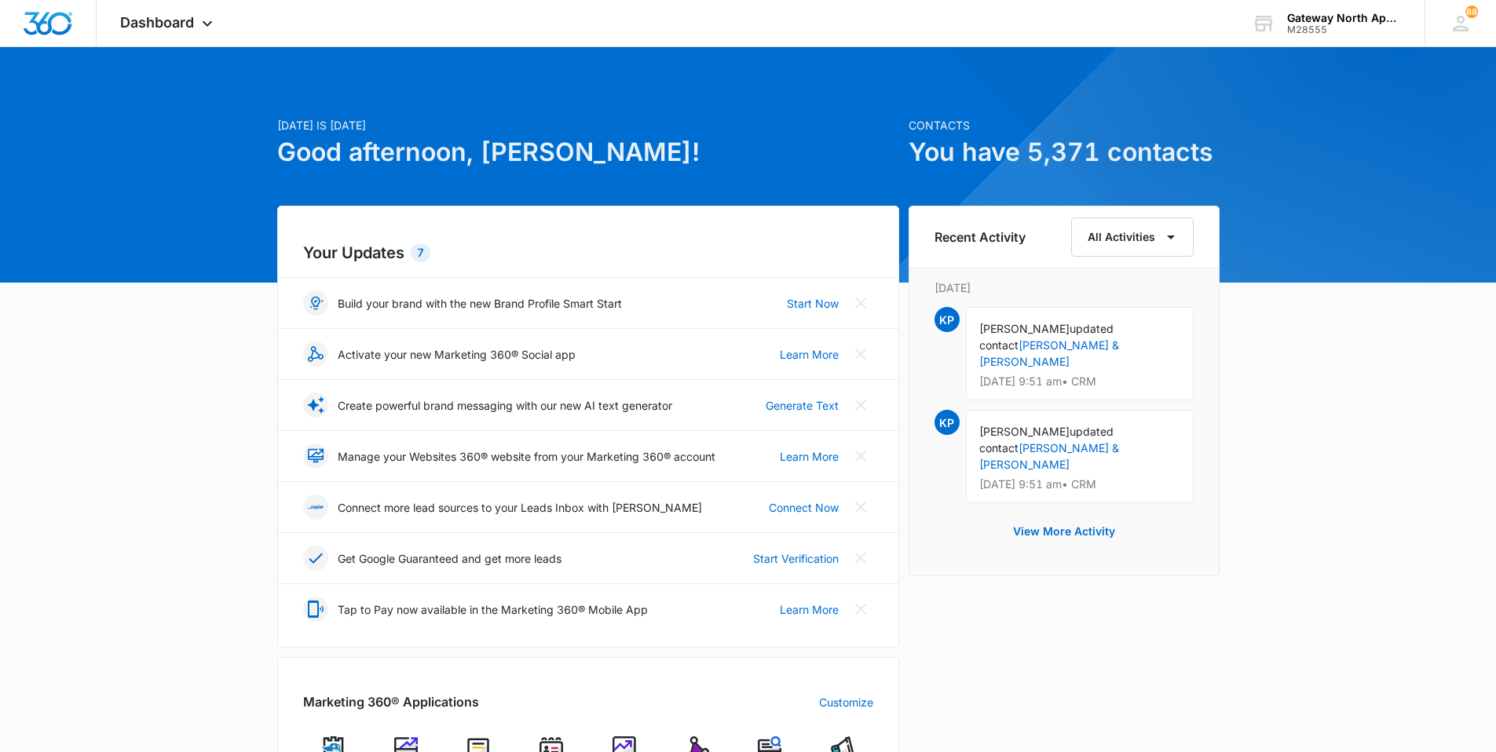 The height and width of the screenshot is (752, 1496). What do you see at coordinates (588, 253) in the screenshot?
I see `h2: Your Updates` at bounding box center [588, 253].